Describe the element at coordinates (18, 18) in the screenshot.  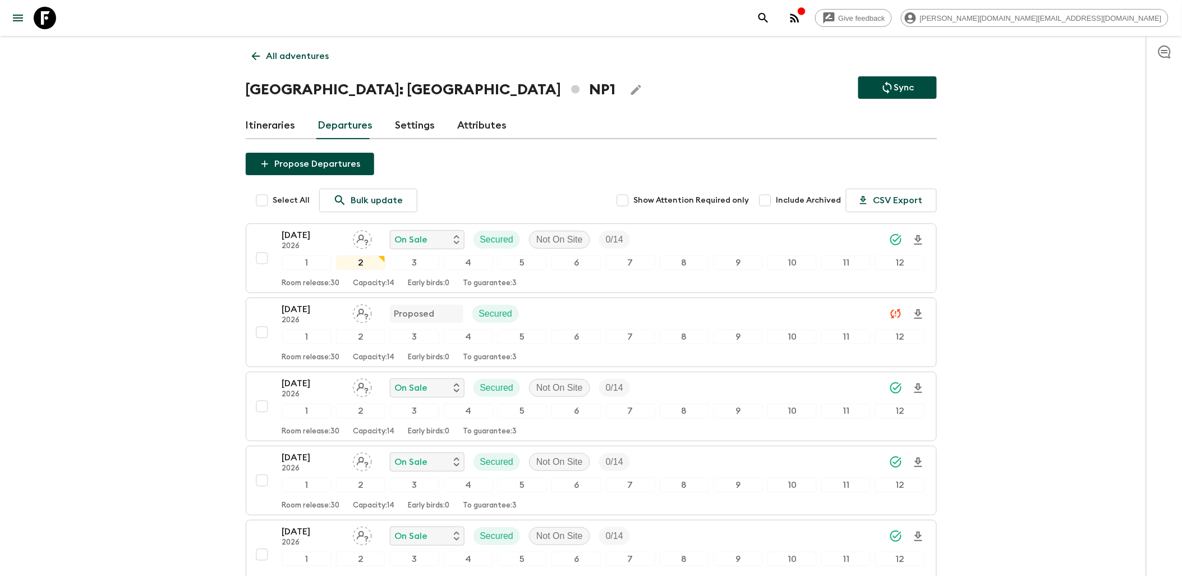
I see `button: menu` at that location.